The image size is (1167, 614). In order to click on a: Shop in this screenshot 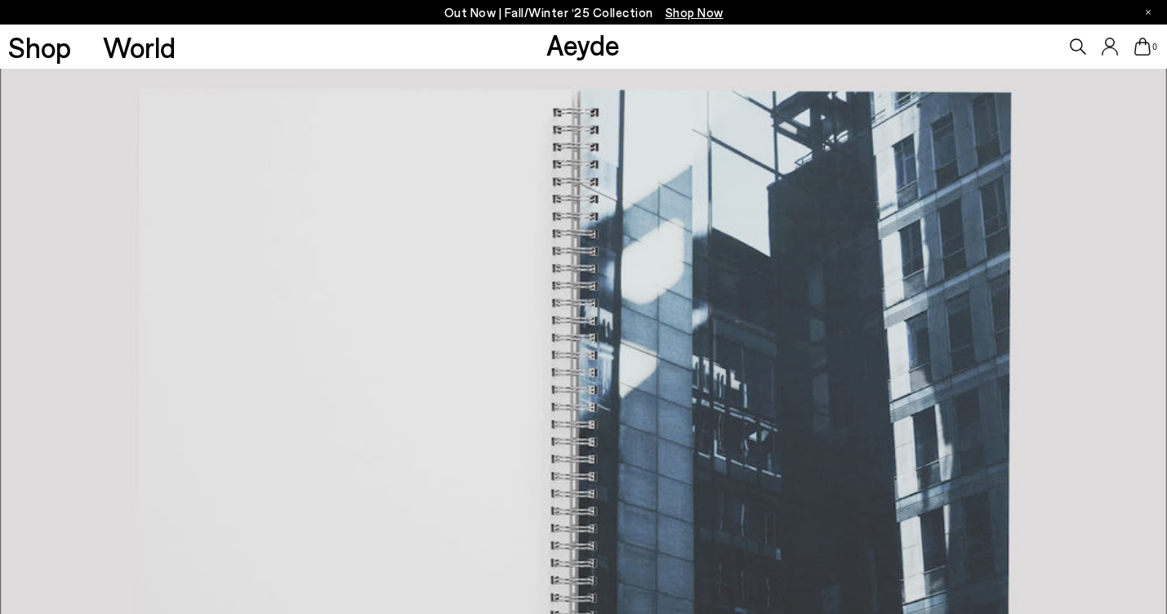, I will do `click(39, 47)`.